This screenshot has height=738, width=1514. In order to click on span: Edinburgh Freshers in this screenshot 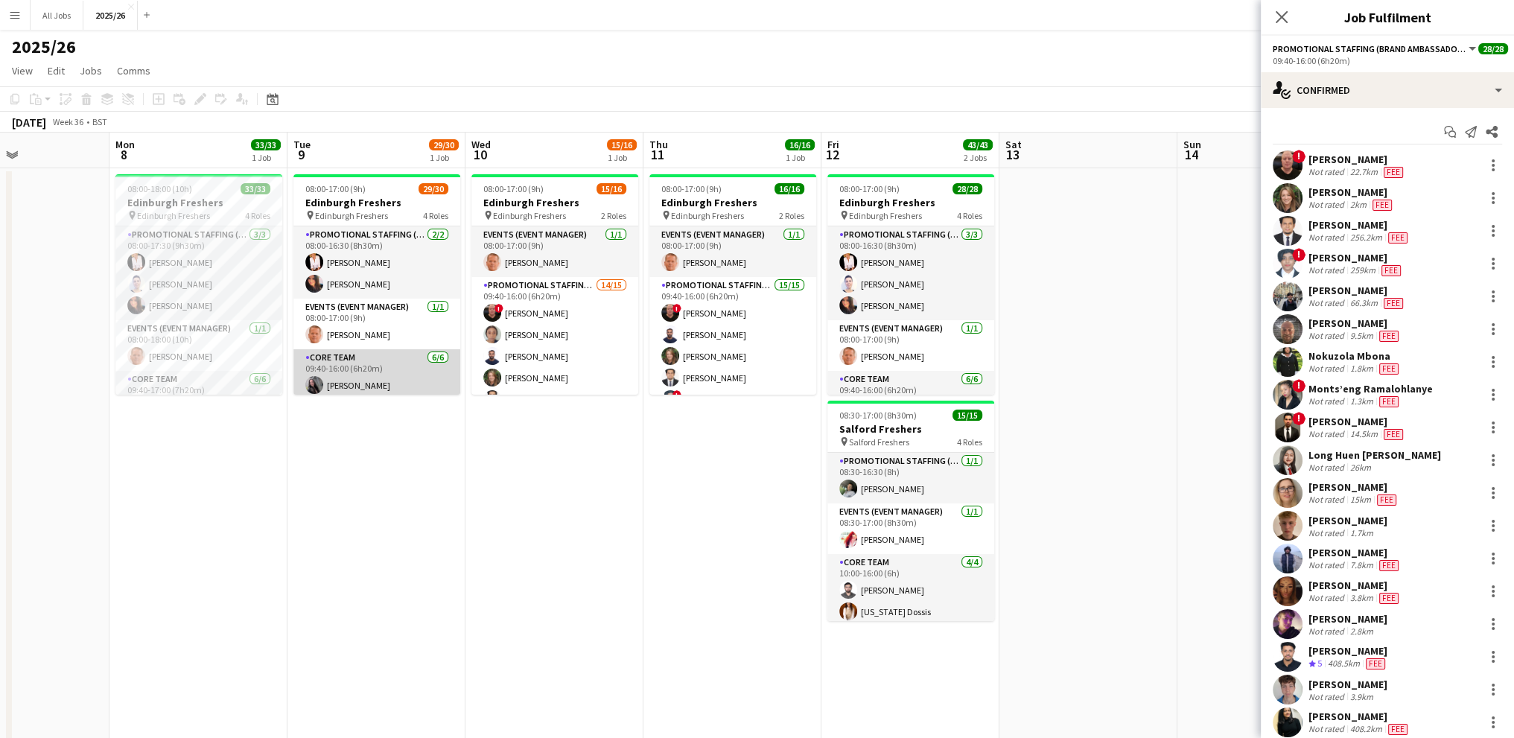, I will do `click(885, 215)`.